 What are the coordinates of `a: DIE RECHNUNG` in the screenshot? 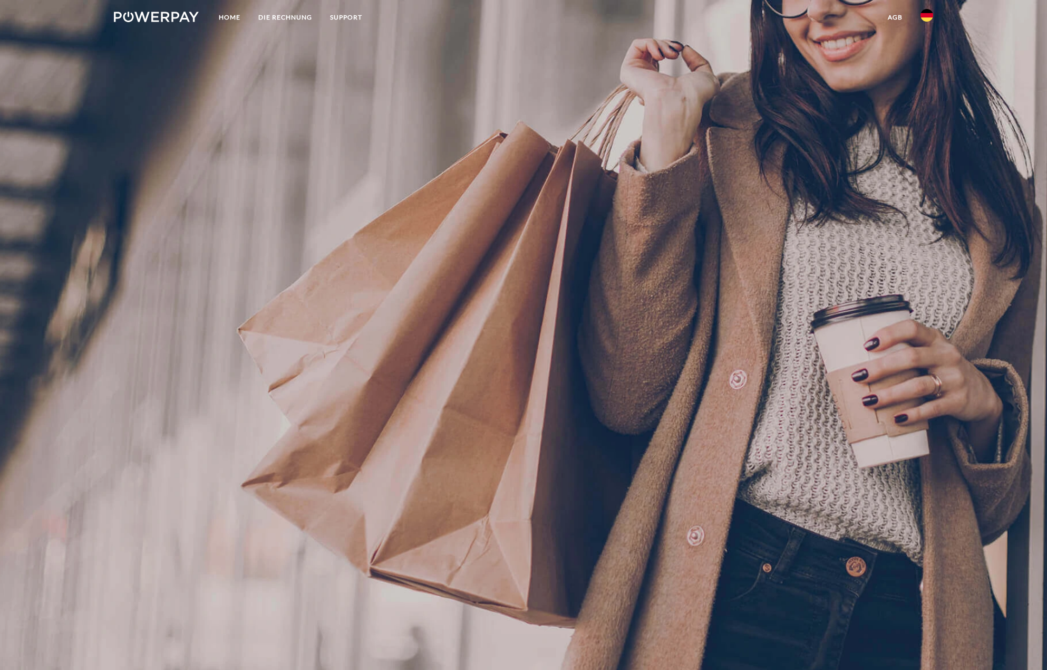 It's located at (285, 17).